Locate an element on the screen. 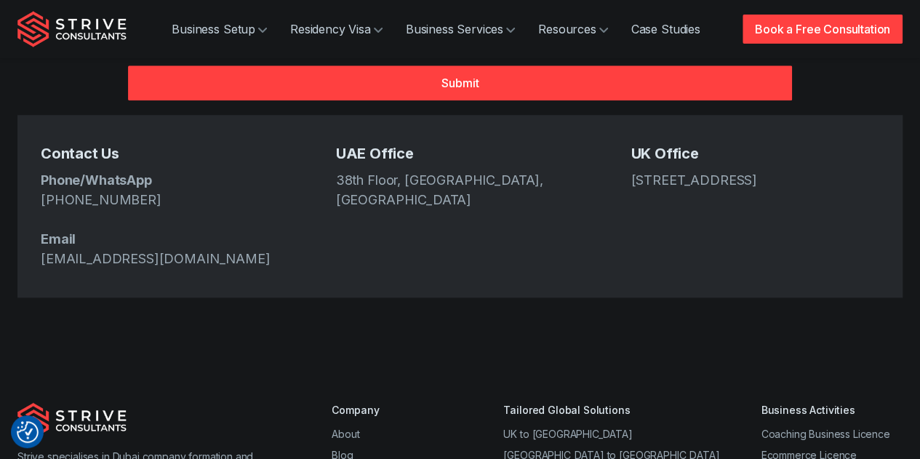  img: Revisit consent button is located at coordinates (28, 432).